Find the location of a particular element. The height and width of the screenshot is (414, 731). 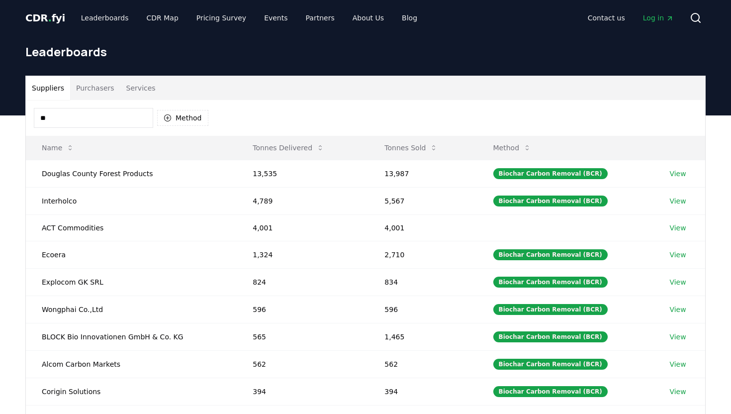

td: Douglas County Forest Products is located at coordinates (131, 173).